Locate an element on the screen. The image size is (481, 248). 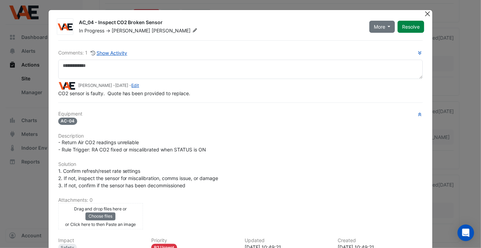
button: Resolve is located at coordinates (411, 27).